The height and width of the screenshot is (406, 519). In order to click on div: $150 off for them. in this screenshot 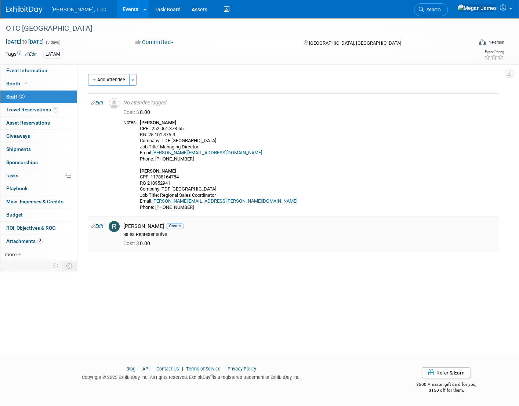, I will do `click(446, 391)`.